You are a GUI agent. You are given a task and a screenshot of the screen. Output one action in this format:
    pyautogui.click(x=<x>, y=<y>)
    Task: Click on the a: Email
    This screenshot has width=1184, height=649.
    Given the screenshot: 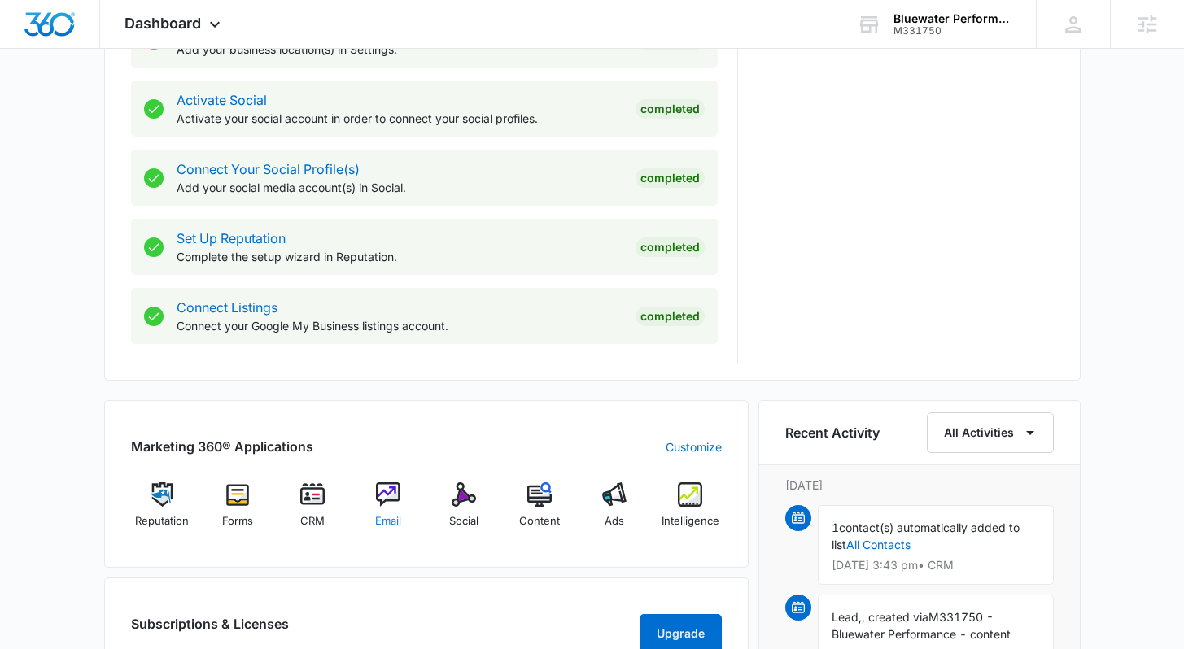 What is the action you would take?
    pyautogui.click(x=388, y=512)
    